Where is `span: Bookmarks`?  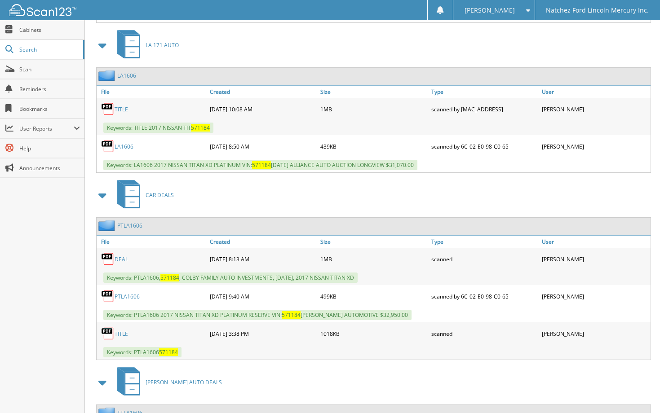
span: Bookmarks is located at coordinates (49, 109).